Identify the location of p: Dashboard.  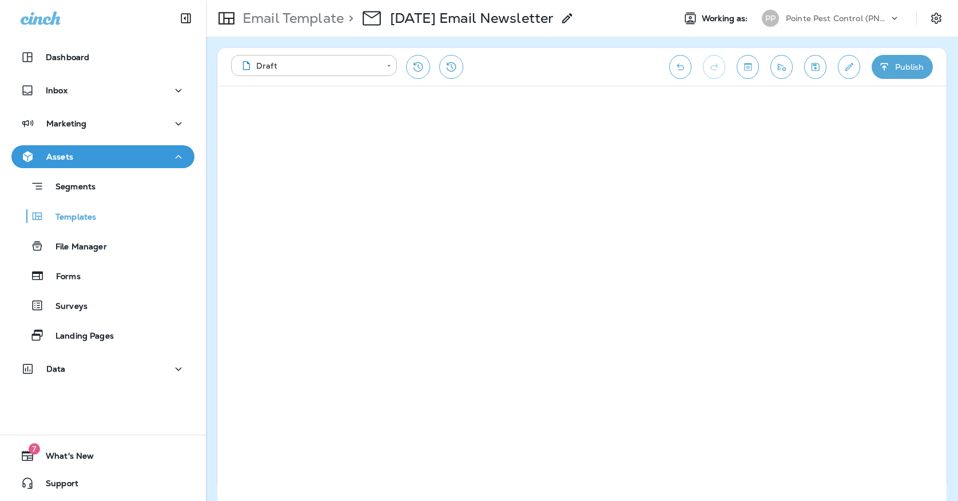
(67, 57).